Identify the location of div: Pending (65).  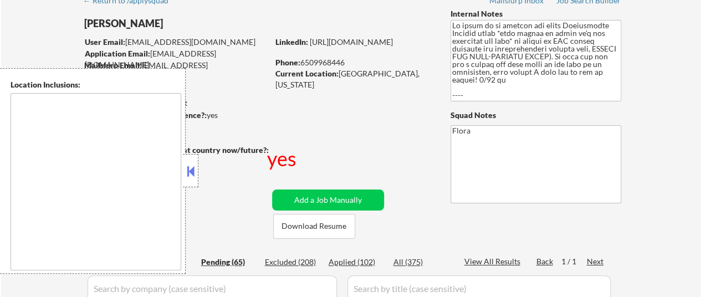
(229, 262).